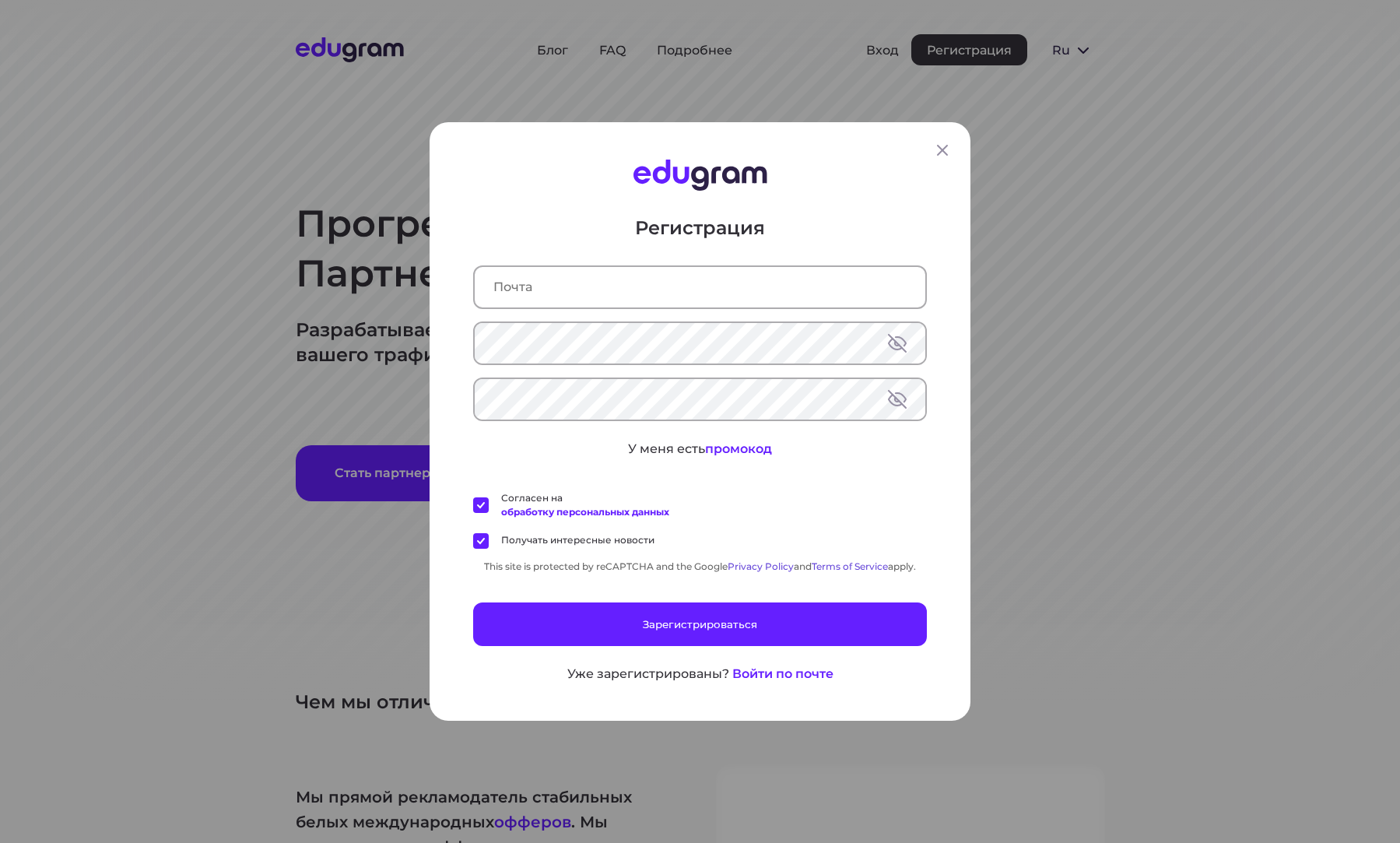 This screenshot has height=843, width=1400. Describe the element at coordinates (585, 511) in the screenshot. I see `a: обработку персональных данных` at that location.